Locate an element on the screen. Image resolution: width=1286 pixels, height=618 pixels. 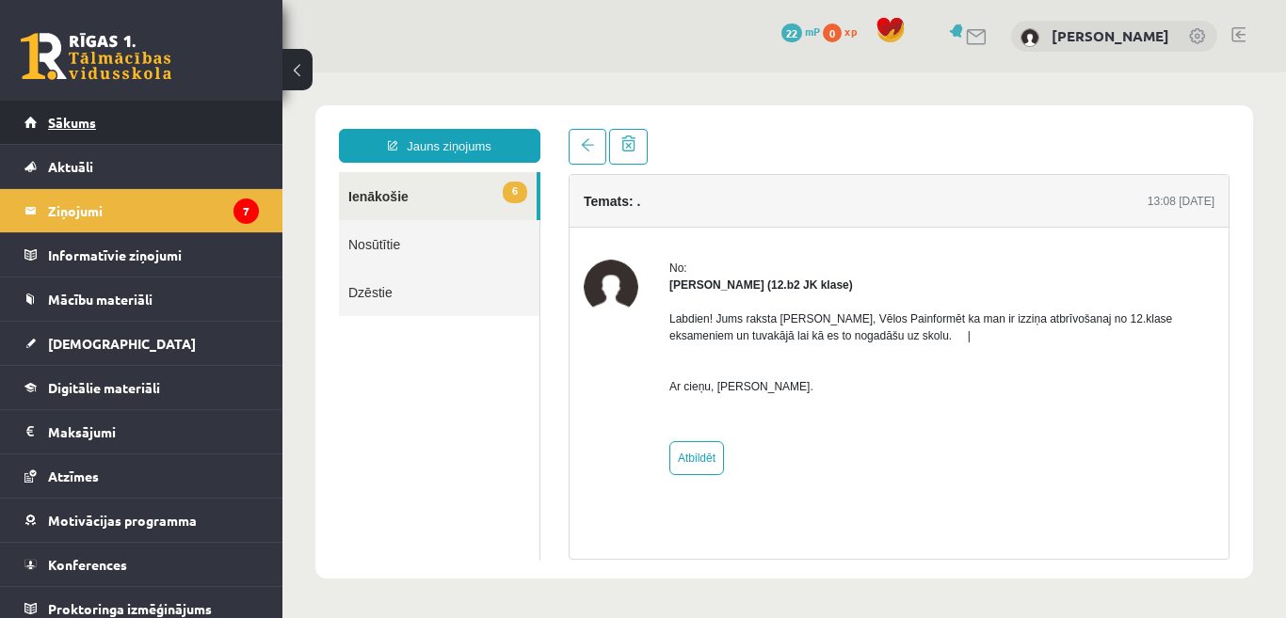
a: Mācību materiāli is located at coordinates (141, 299).